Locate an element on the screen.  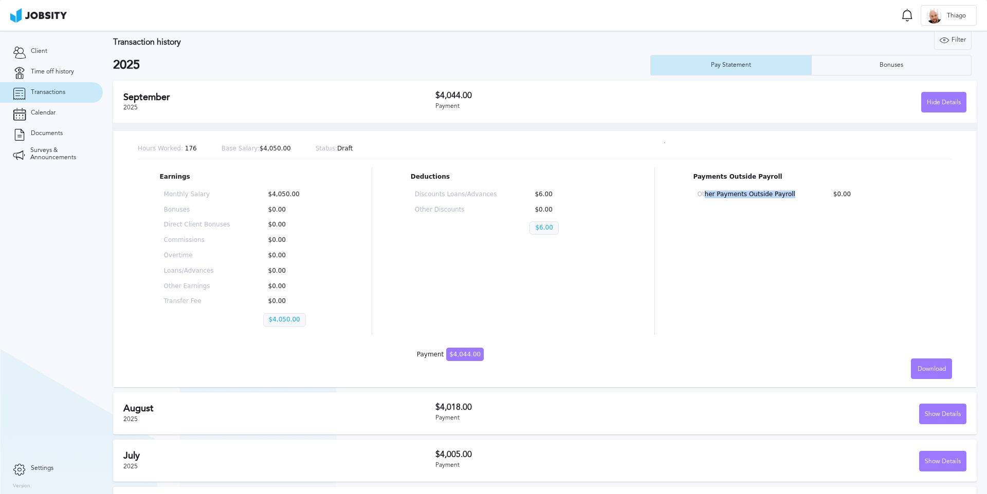
p: Direct Client Bonuses is located at coordinates (197, 225).